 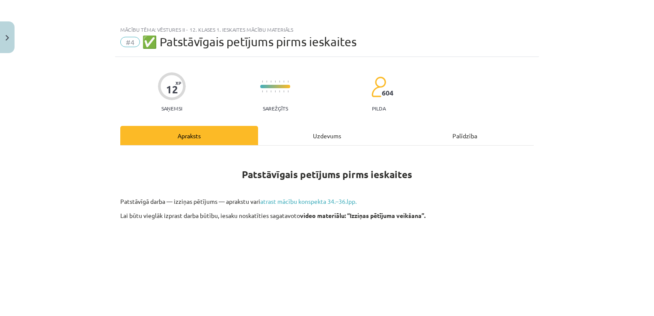 What do you see at coordinates (7, 38) in the screenshot?
I see `img: icon-close-lesson-0947bae3869378f0d4975bcd49f059093ad1ed9edebbc8119c70593378902aed.svg` at bounding box center [7, 38].